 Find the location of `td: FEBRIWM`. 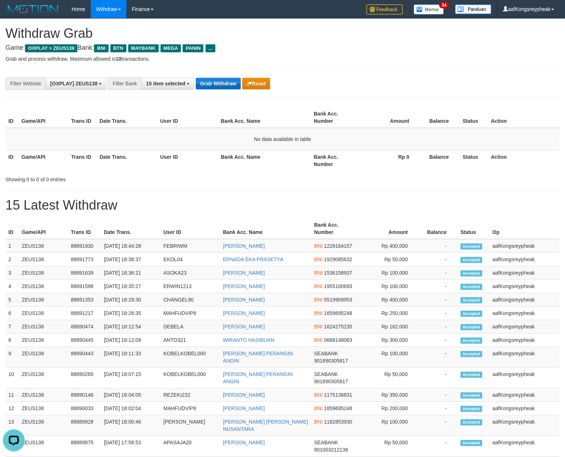

td: FEBRIWM is located at coordinates (190, 246).